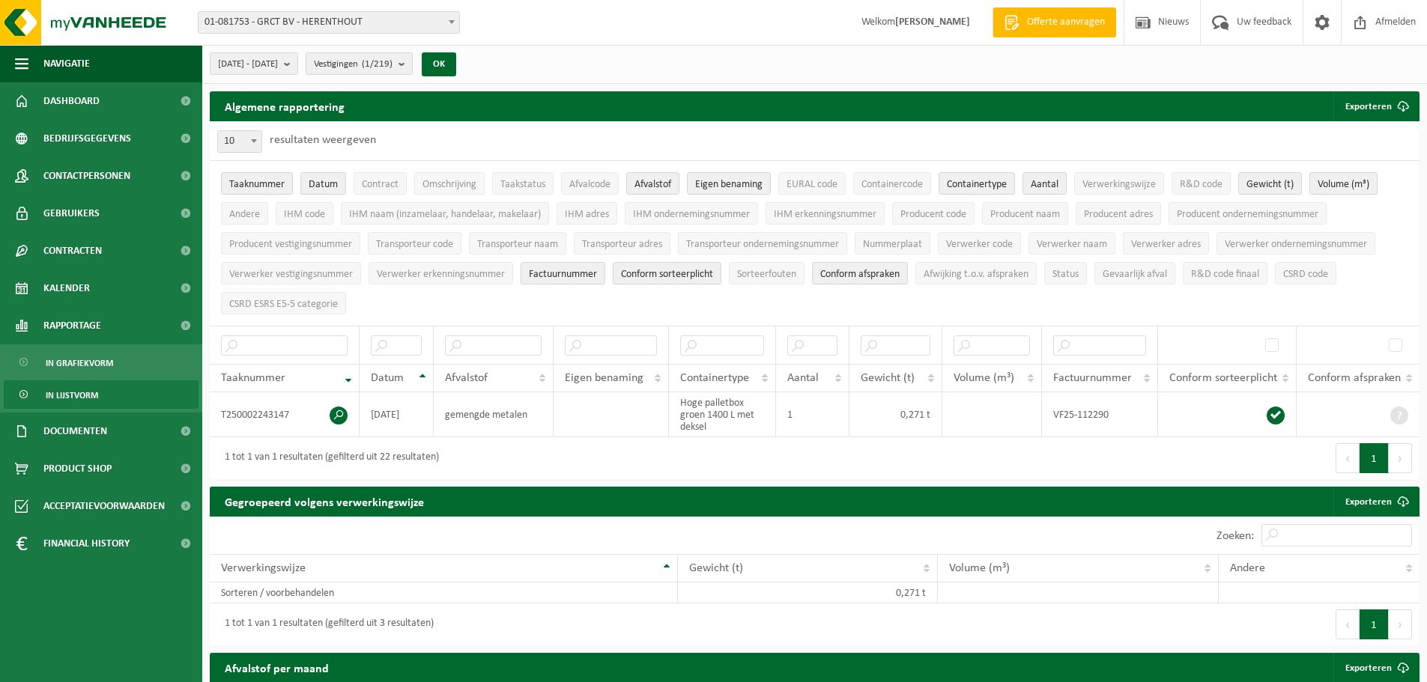 This screenshot has height=682, width=1427. Describe the element at coordinates (892, 243) in the screenshot. I see `button: NummerplaatNummerplaat: Activate to sort` at that location.